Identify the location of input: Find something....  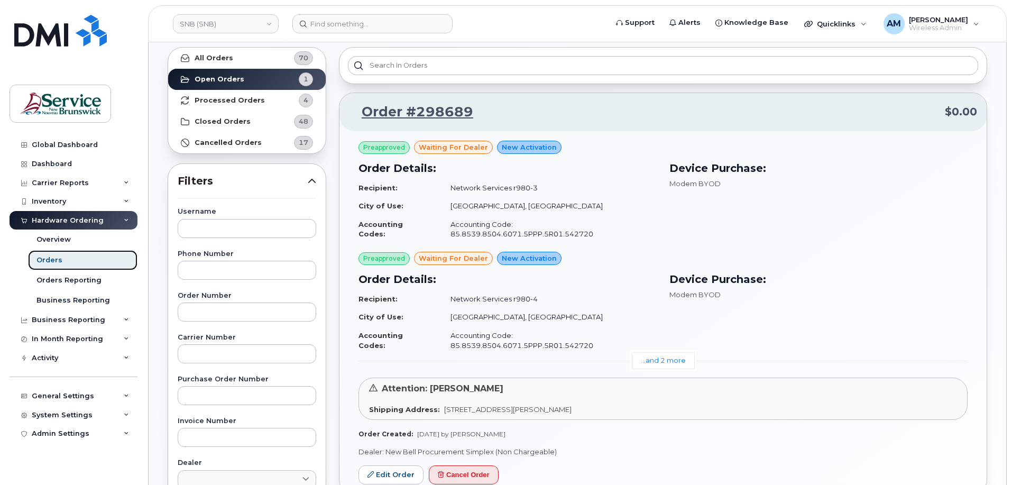
(372, 24).